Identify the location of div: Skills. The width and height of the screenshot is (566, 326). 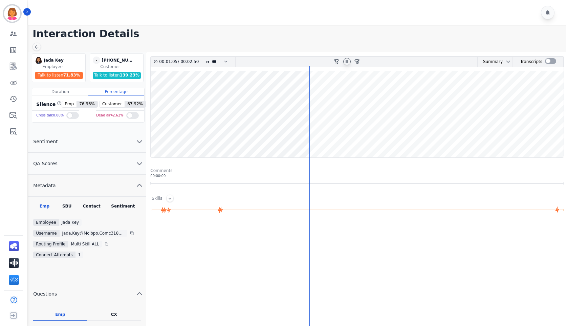
(157, 199).